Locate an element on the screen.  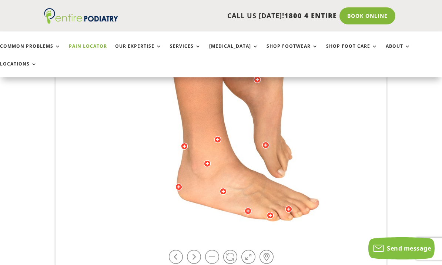
a: Rotate right is located at coordinates (194, 257).